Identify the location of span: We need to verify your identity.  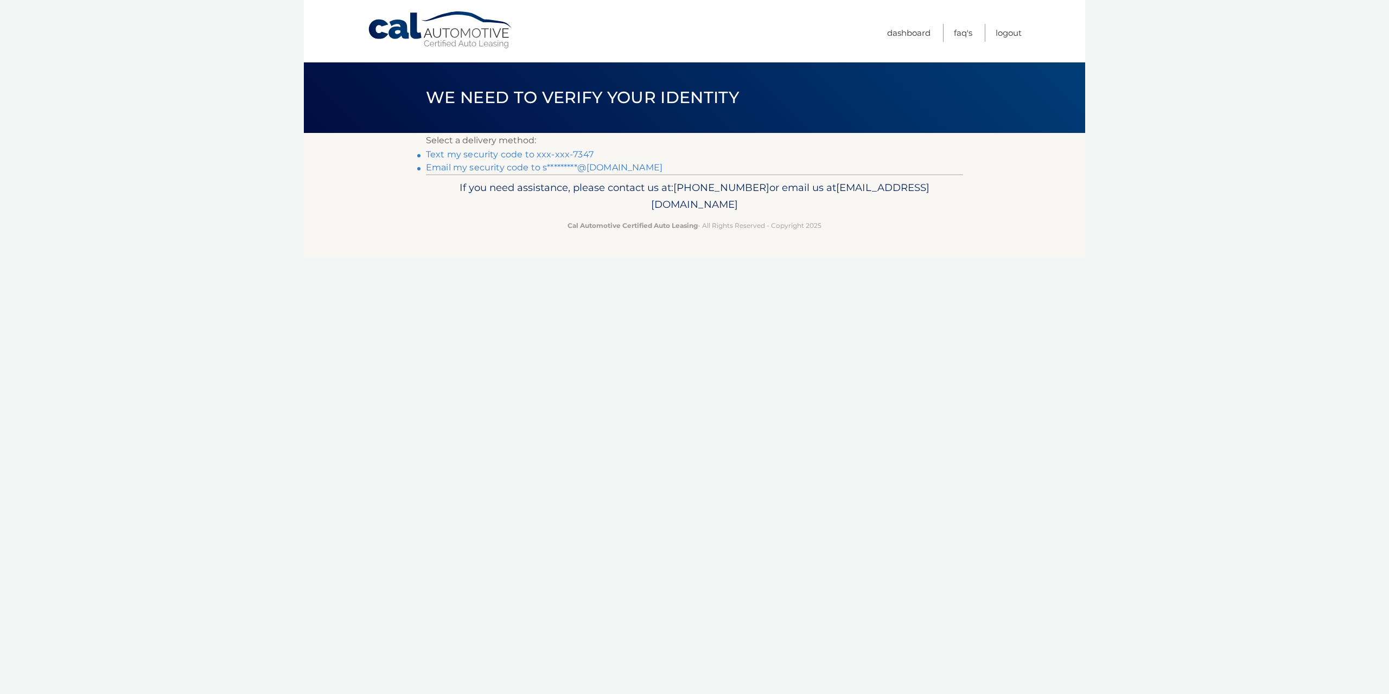
(582, 97).